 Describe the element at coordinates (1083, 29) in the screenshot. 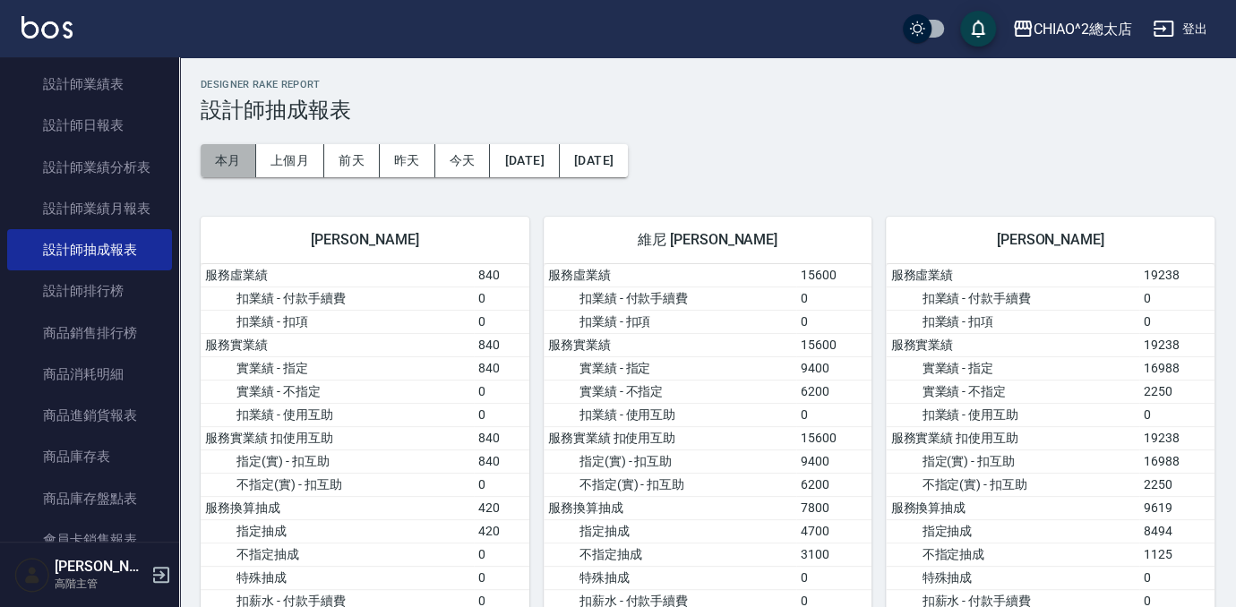

I see `div: CHIAO^2總太店` at that location.